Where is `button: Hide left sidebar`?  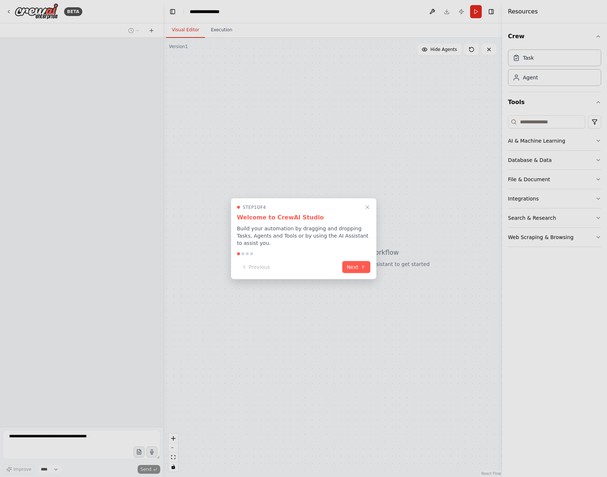
button: Hide left sidebar is located at coordinates (173, 12).